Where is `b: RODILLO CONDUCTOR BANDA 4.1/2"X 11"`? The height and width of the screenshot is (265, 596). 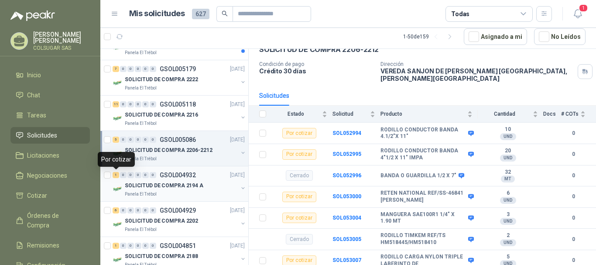 b: RODILLO CONDUCTOR BANDA 4.1/2"X 11" is located at coordinates (423, 133).